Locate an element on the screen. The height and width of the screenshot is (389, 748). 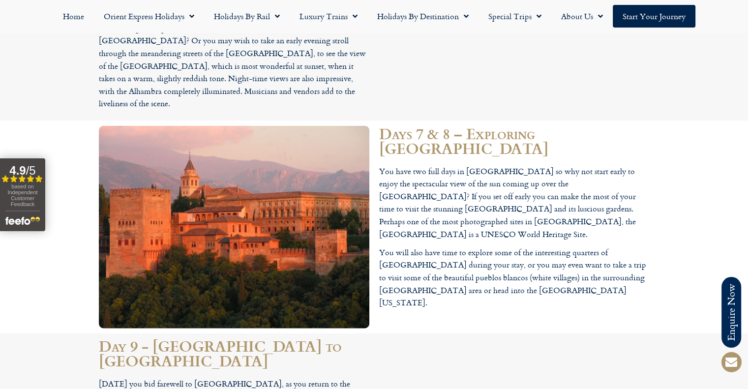
a: Home is located at coordinates (73, 16).